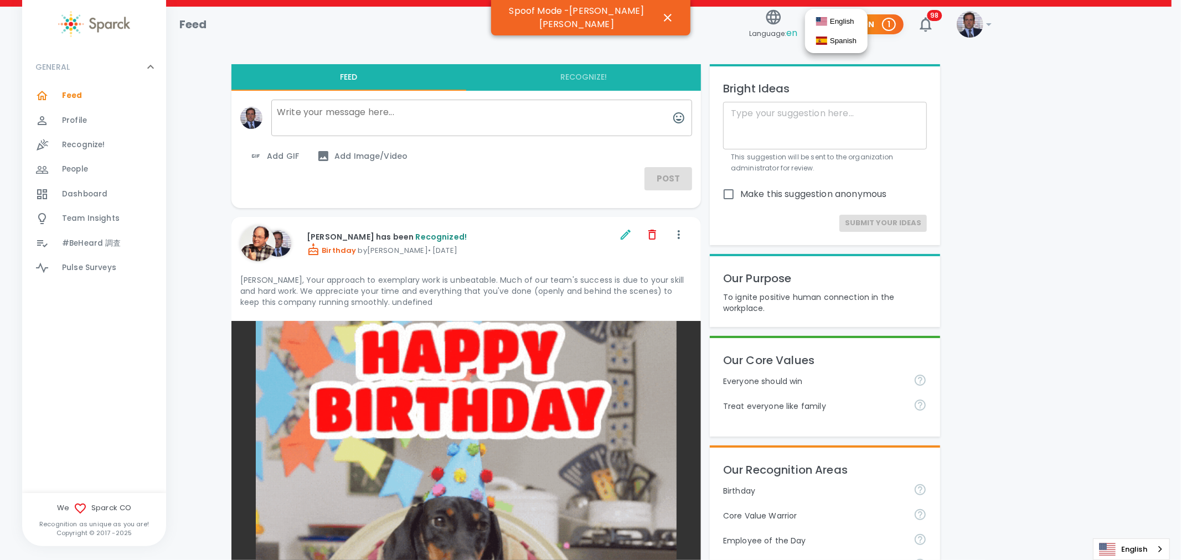 The width and height of the screenshot is (1181, 560). I want to click on div: Language, so click(1131, 549).